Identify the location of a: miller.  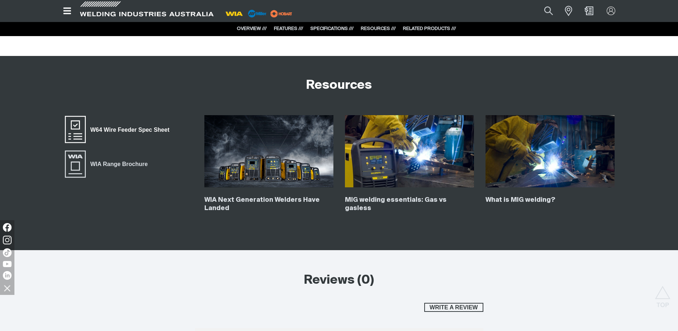
(281, 13).